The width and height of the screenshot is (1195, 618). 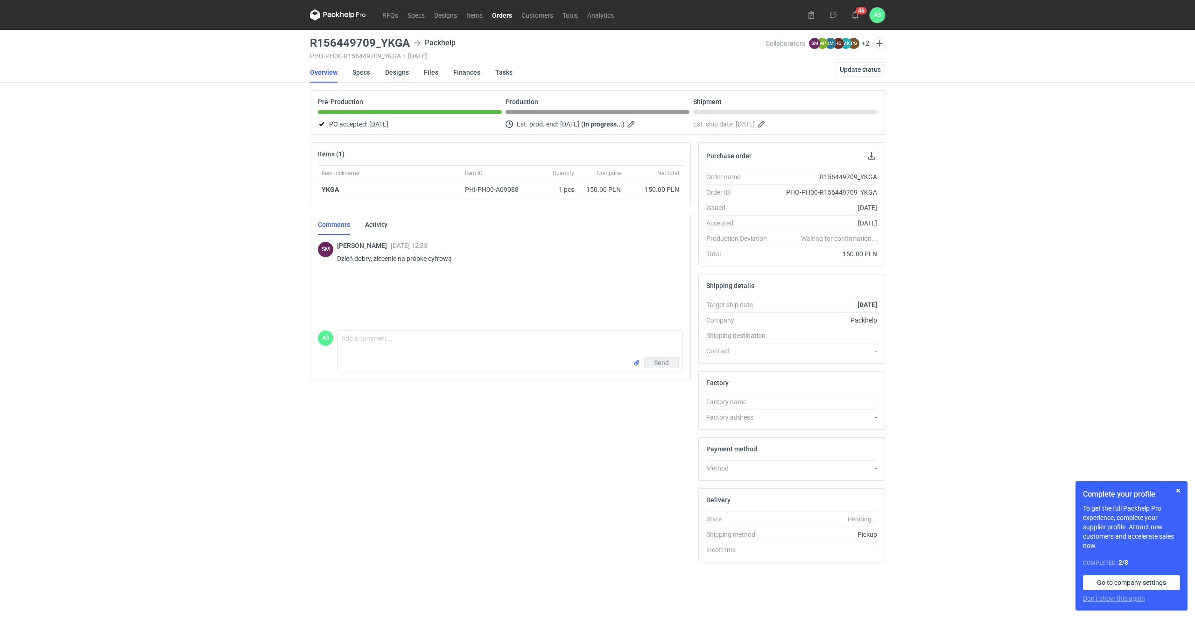 What do you see at coordinates (338, 15) in the screenshot?
I see `svg: Packhelp Pro` at bounding box center [338, 15].